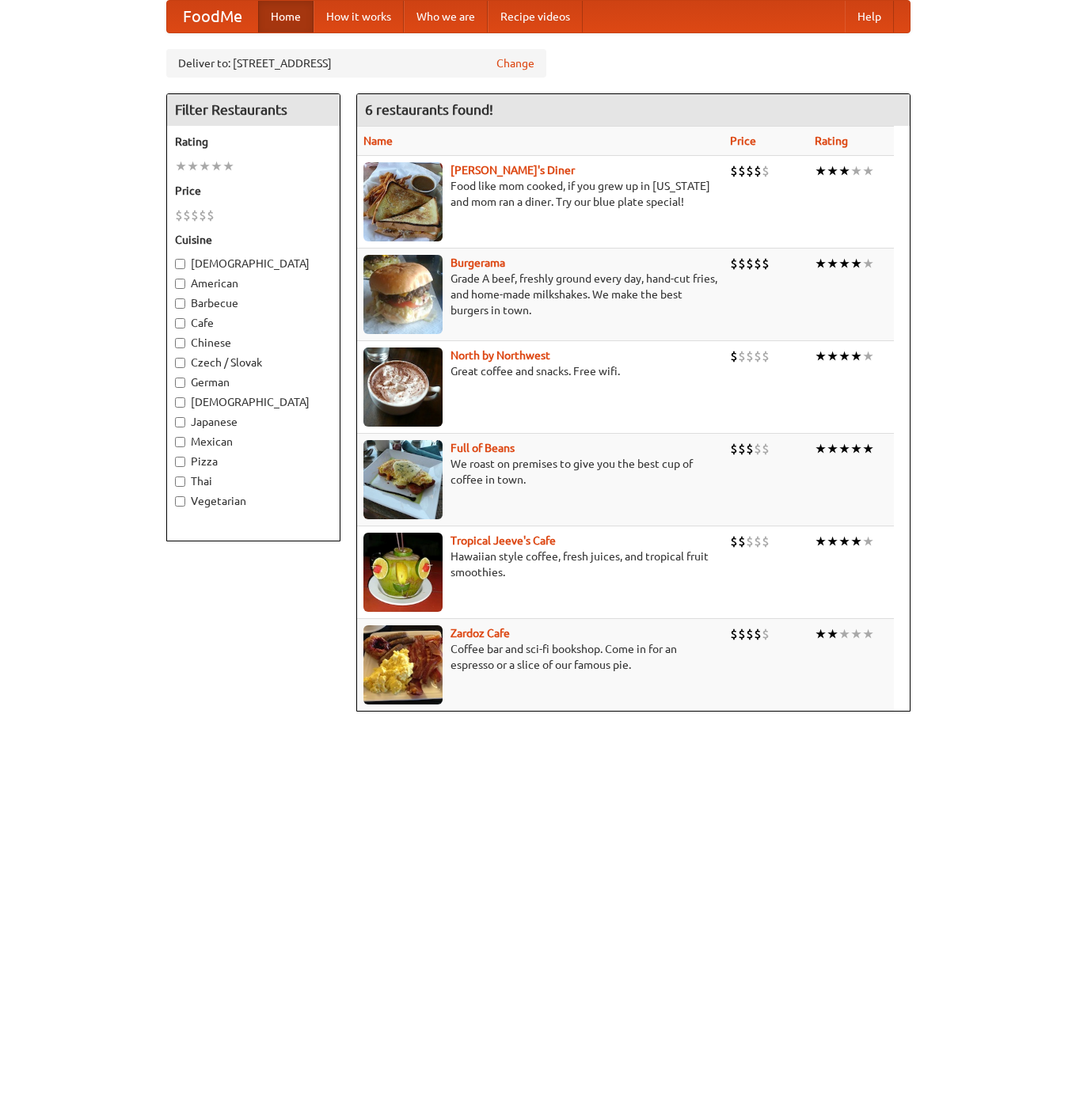 Image resolution: width=1076 pixels, height=1120 pixels. I want to click on a: Recipe videos, so click(535, 17).